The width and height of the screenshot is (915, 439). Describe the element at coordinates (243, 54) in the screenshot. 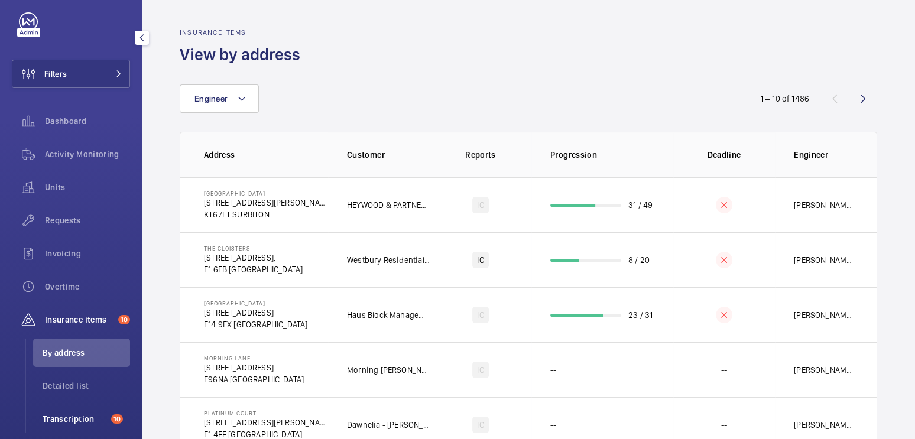

I see `h1: View by address` at that location.